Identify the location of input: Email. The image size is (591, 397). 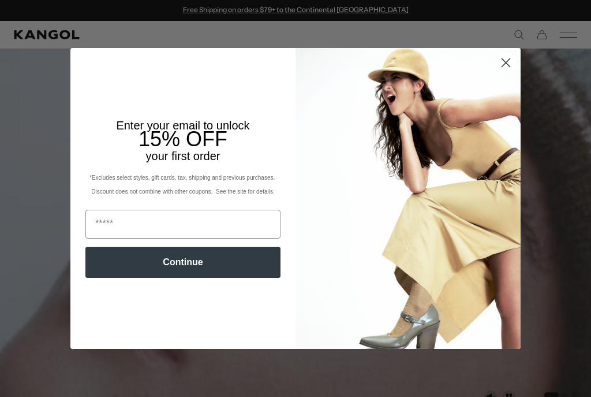
(183, 224).